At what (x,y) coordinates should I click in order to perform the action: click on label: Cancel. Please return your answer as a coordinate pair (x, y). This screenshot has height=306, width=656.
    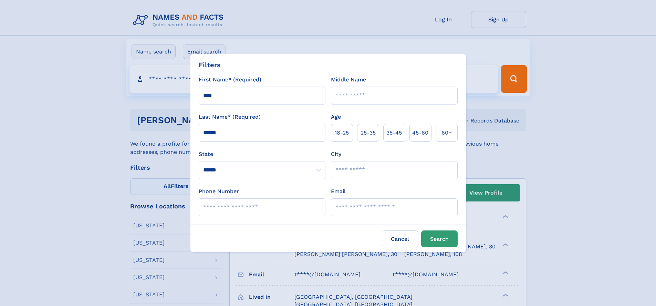
    Looking at the image, I should click on (400, 238).